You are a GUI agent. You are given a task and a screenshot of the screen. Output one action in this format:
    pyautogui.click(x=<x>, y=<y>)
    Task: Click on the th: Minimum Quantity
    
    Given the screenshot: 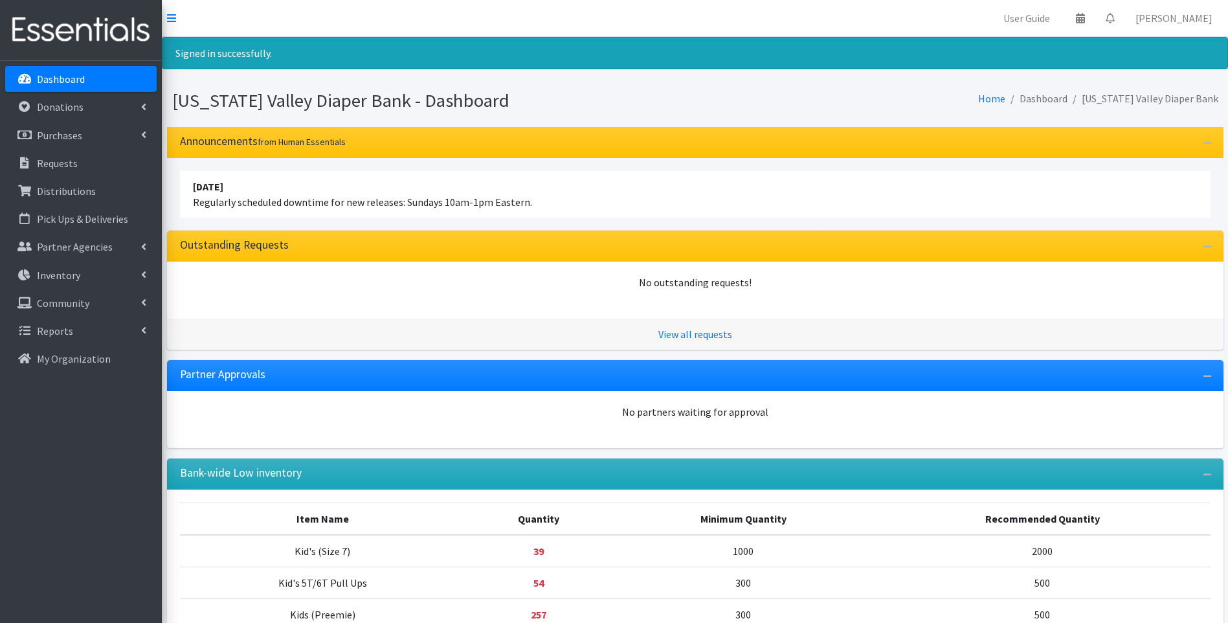 What is the action you would take?
    pyautogui.click(x=743, y=519)
    